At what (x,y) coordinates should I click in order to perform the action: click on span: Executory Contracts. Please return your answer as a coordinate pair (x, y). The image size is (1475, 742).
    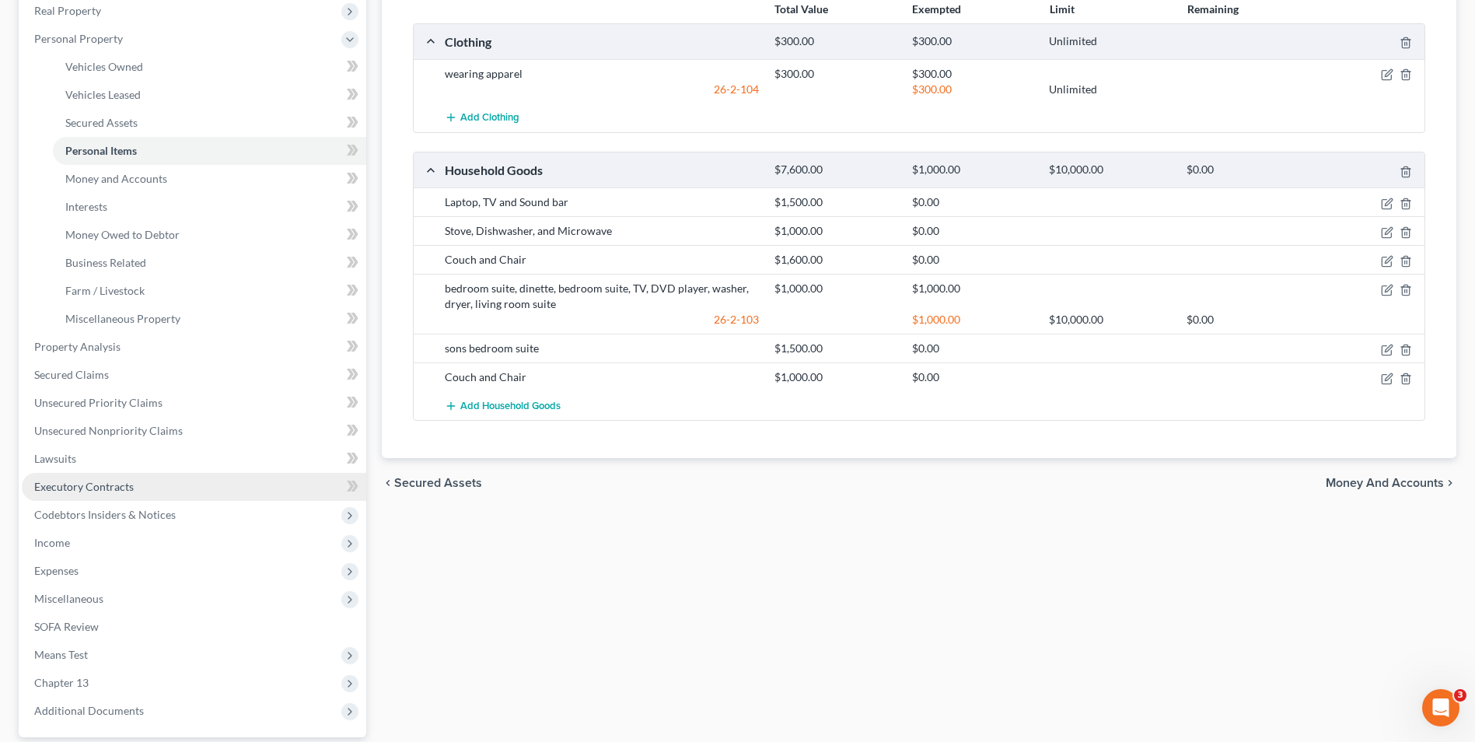
    Looking at the image, I should click on (84, 486).